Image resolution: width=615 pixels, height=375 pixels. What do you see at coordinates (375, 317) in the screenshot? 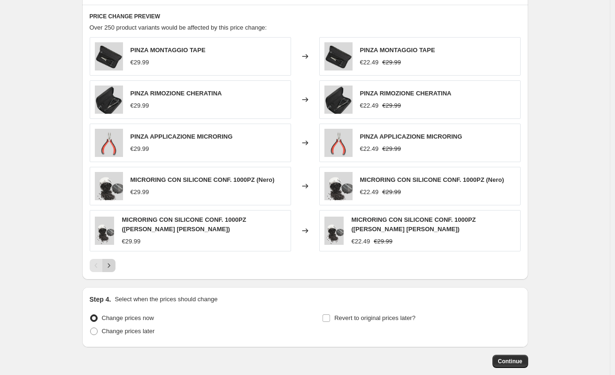
I see `span: Revert to original prices later?` at bounding box center [375, 317].